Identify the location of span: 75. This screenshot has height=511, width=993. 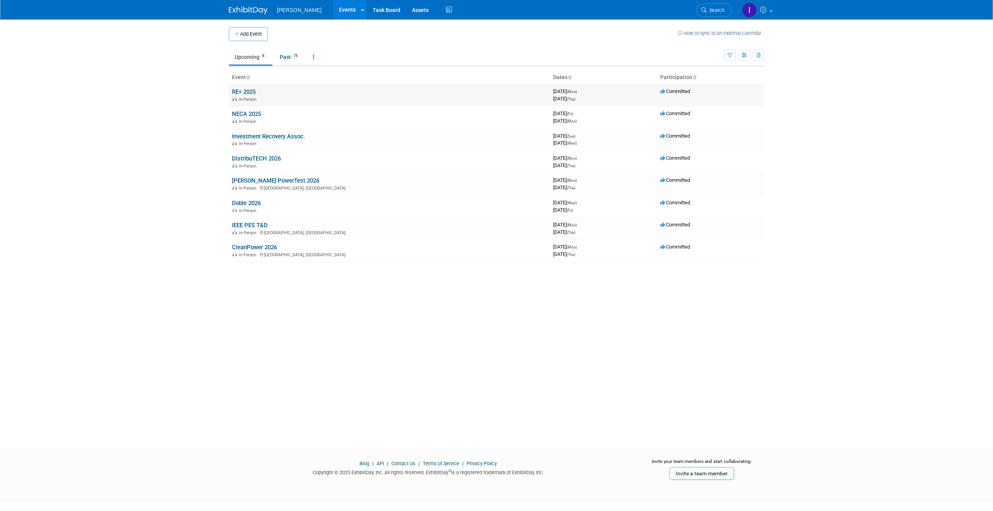
(296, 56).